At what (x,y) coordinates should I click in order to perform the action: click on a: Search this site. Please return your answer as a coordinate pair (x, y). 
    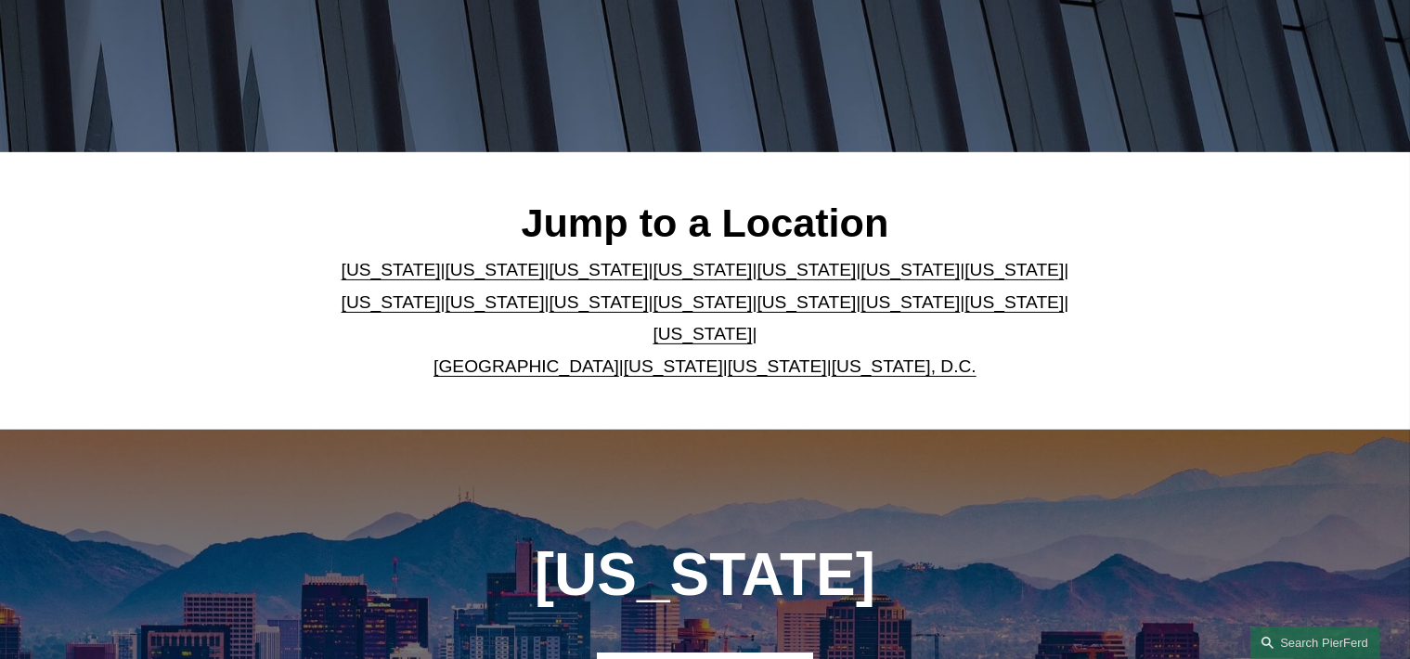
    Looking at the image, I should click on (1316, 643).